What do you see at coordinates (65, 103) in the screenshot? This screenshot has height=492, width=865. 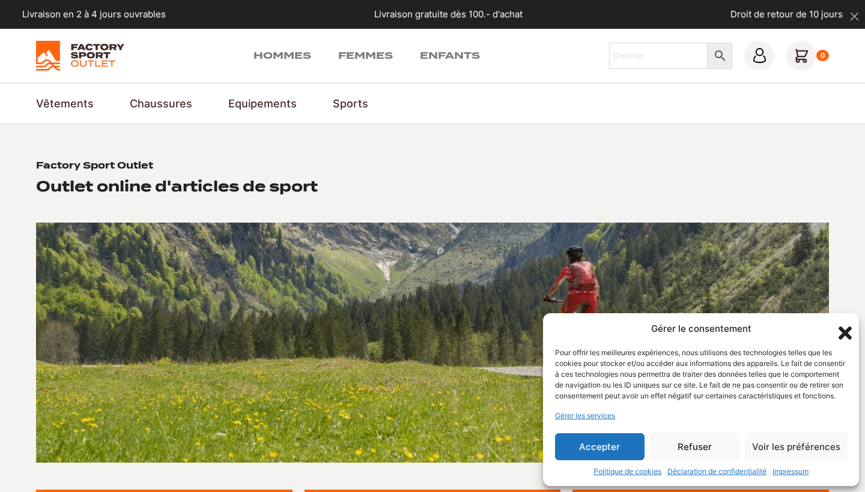 I see `a: Vêtements` at bounding box center [65, 103].